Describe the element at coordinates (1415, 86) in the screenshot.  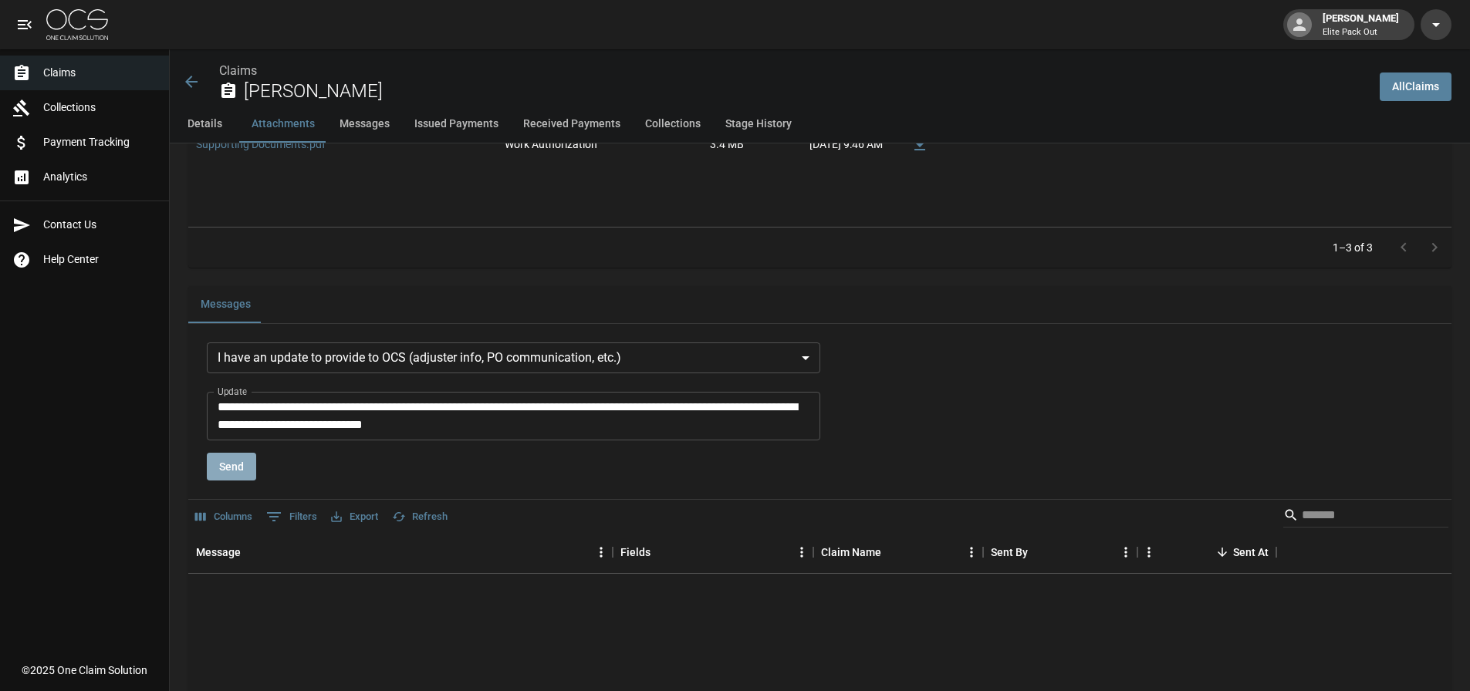
I see `a: AllClaims` at that location.